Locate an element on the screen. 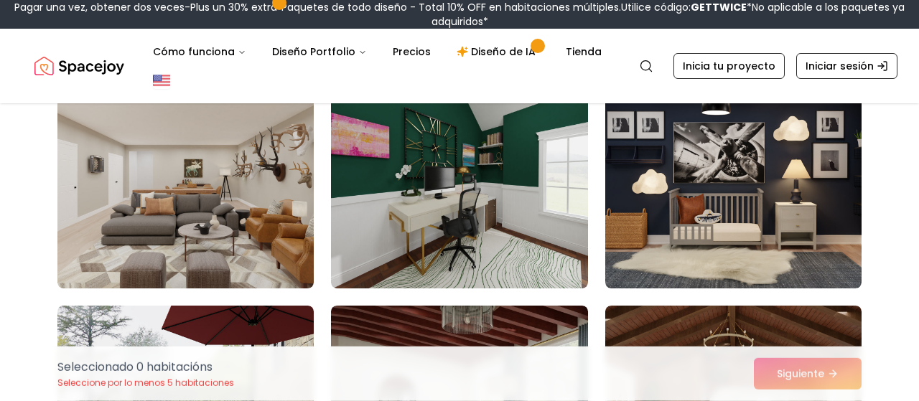  img: Logo de Spacejoy is located at coordinates (79, 66).